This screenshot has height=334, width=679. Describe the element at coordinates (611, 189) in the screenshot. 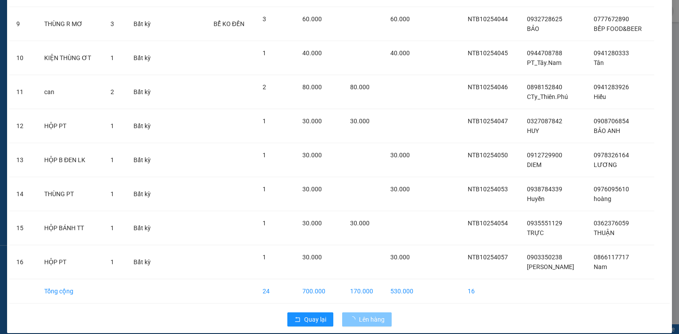

I see `span: 0976095610` at that location.